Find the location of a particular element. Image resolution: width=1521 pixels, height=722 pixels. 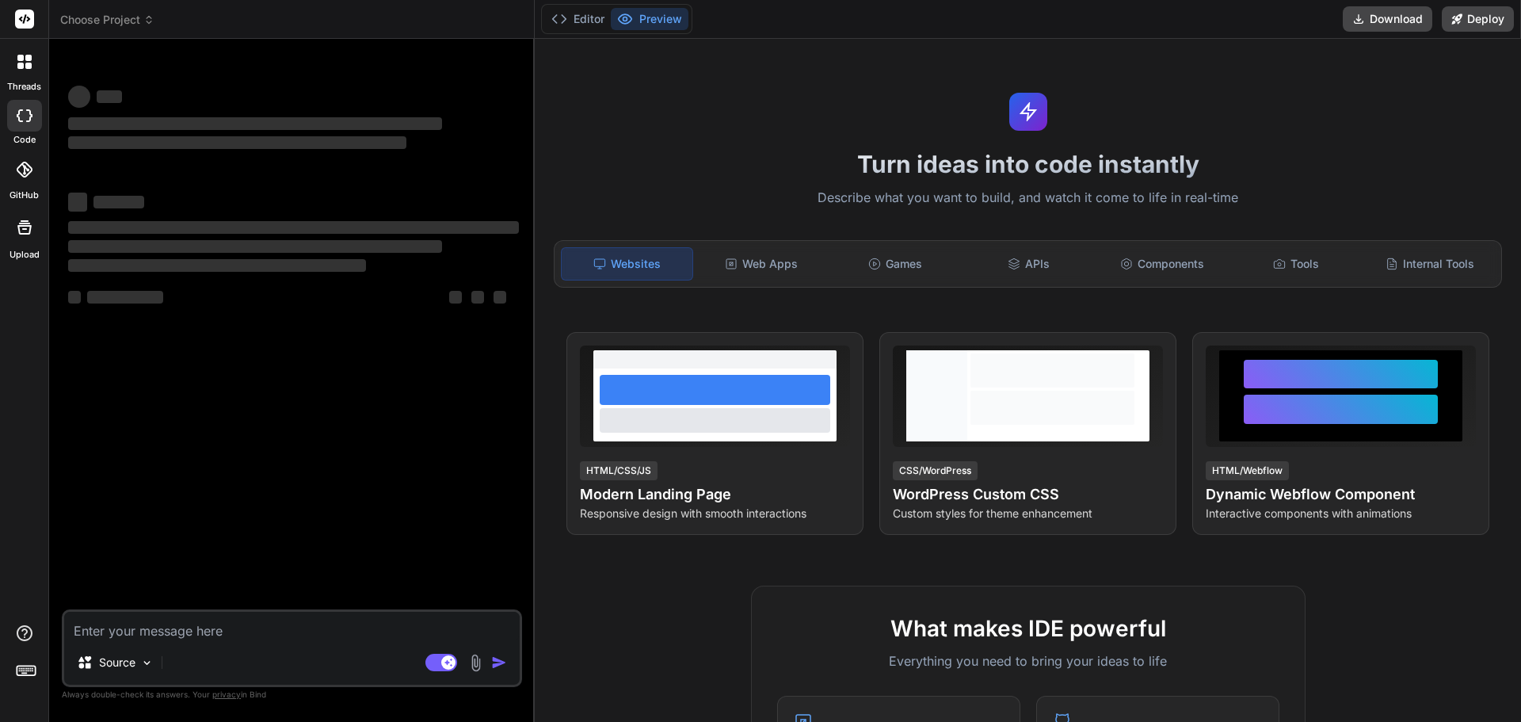

h2: What makes IDE powerful is located at coordinates (1028, 628).